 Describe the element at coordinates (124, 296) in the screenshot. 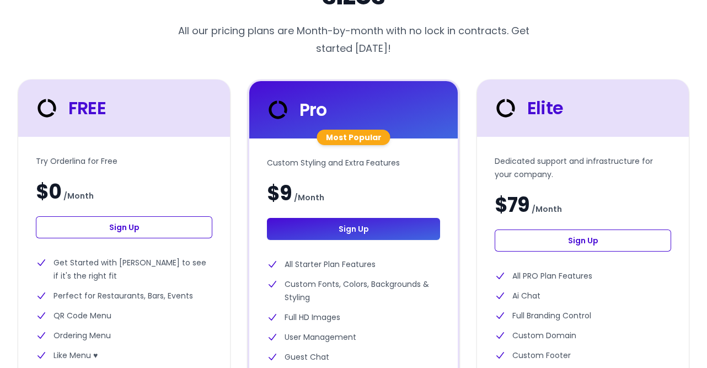

I see `li: Perfect for Restaurants, Bars, Events` at that location.